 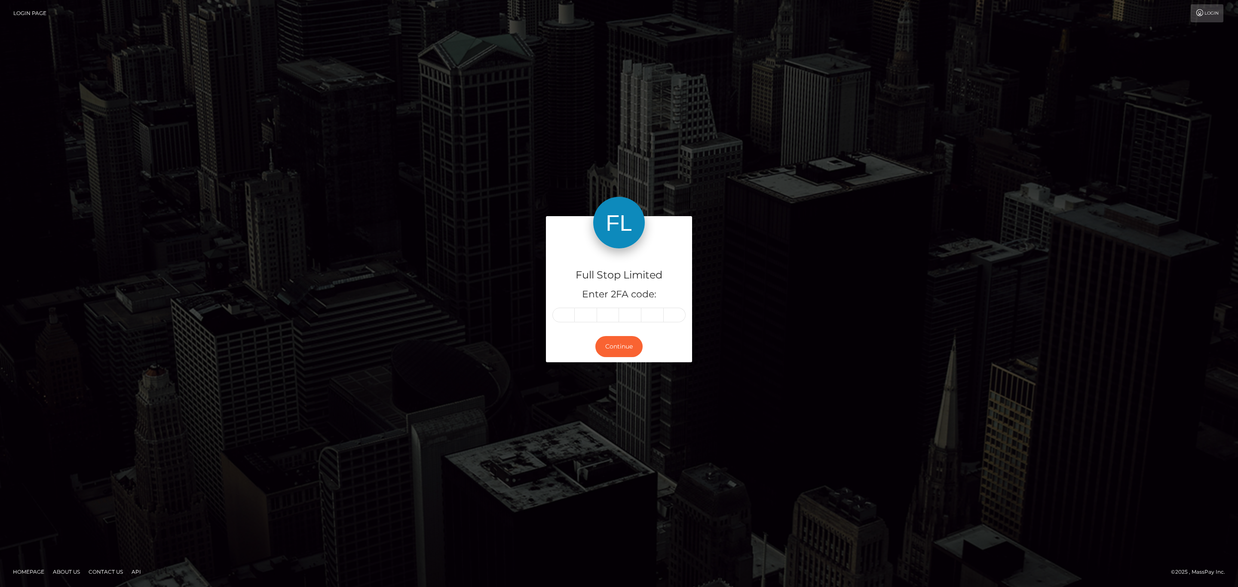 I want to click on div: © 2025 , MassPay Inc., so click(x=1201, y=572).